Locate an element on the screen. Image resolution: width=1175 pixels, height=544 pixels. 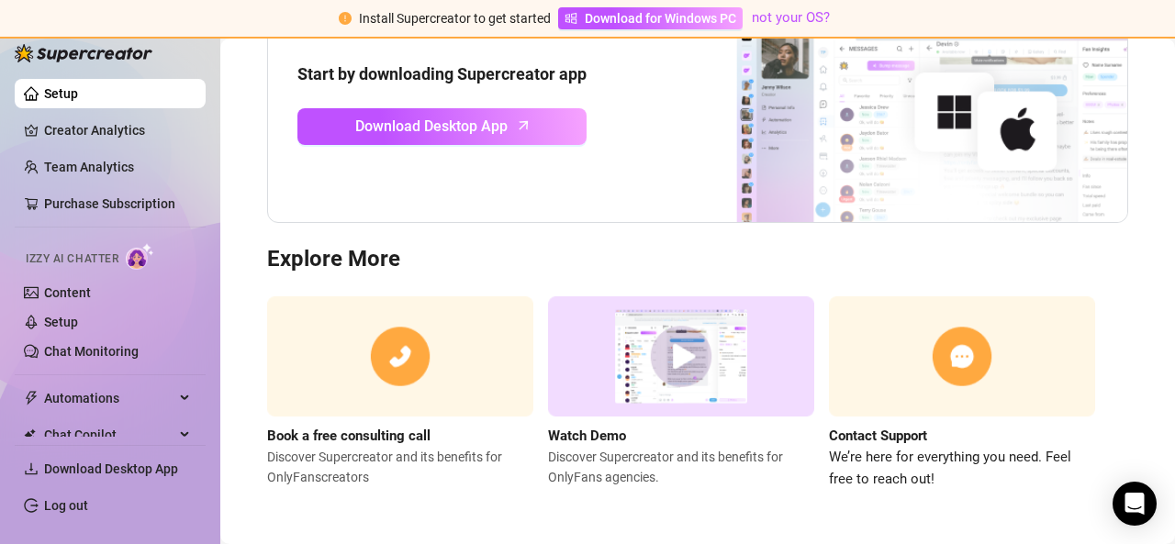
strong: Watch Demo is located at coordinates (586, 436).